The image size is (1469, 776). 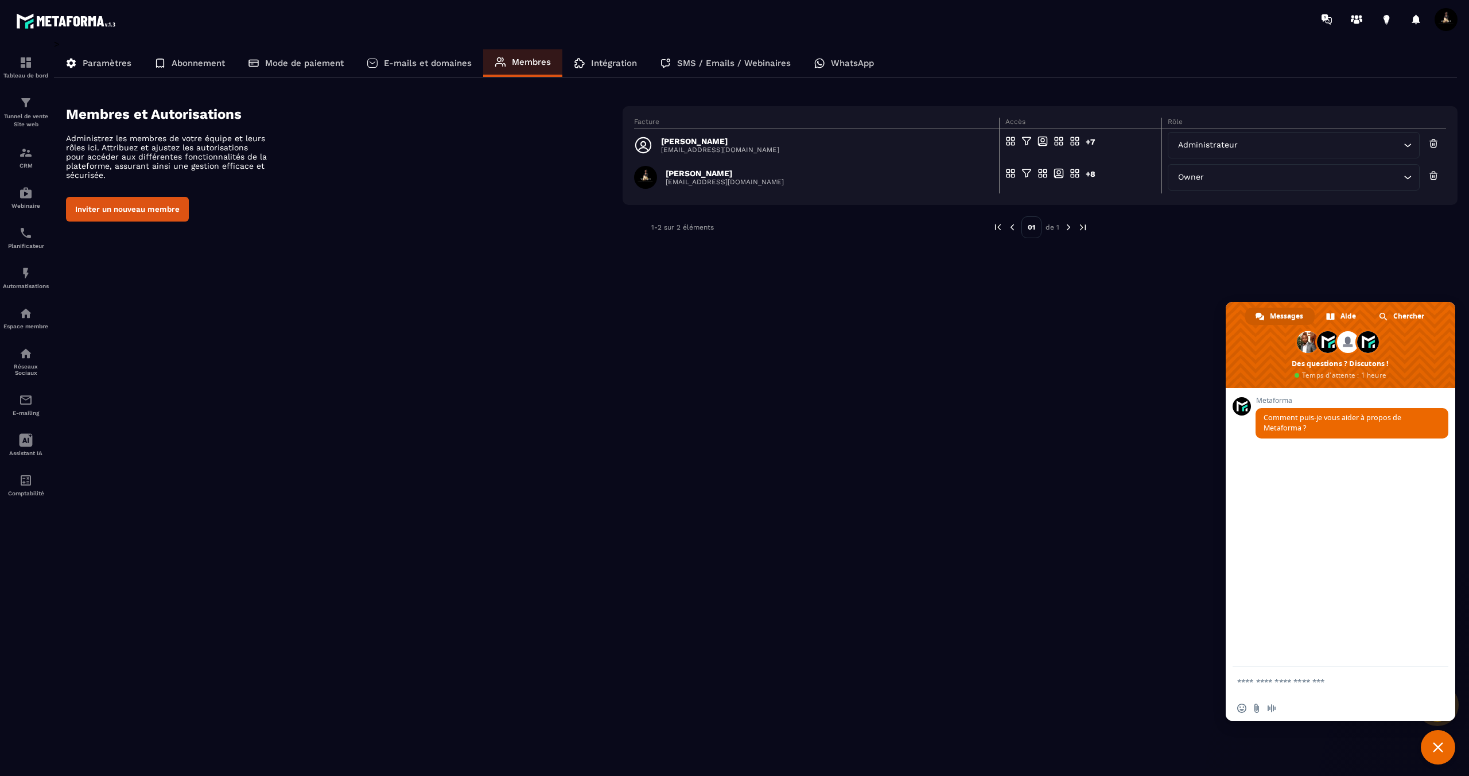 I want to click on a: formationformationTunnel de vente Site web, so click(x=26, y=112).